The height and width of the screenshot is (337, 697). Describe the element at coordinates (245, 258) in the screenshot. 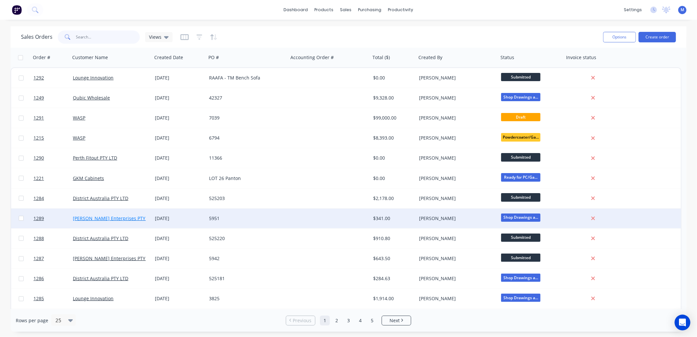

I see `div: 5942` at that location.